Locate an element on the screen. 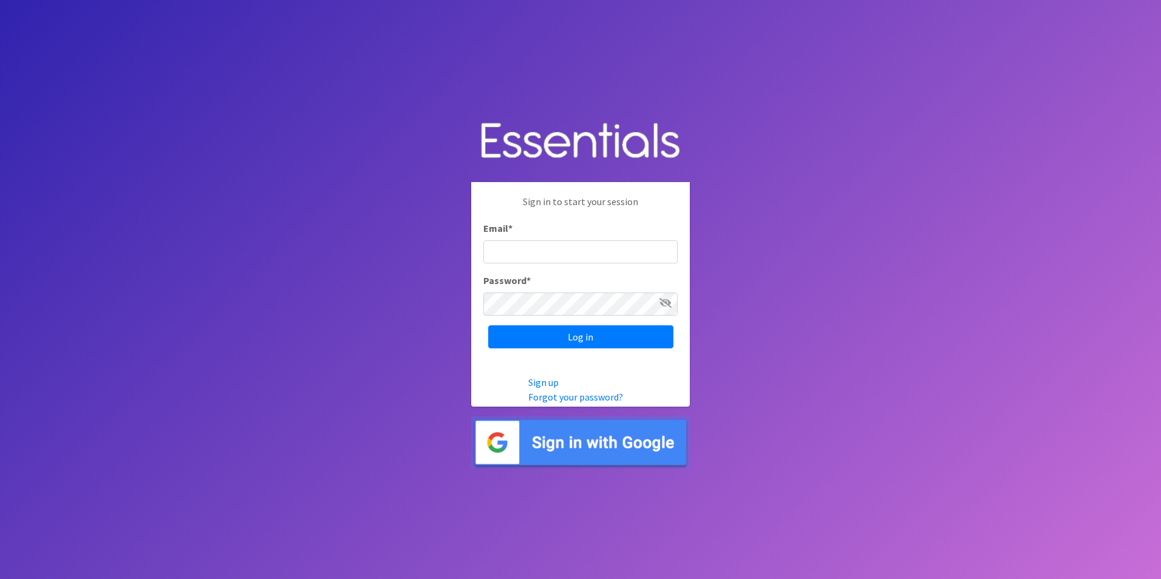 The height and width of the screenshot is (579, 1161). a: Sign up is located at coordinates (543, 383).